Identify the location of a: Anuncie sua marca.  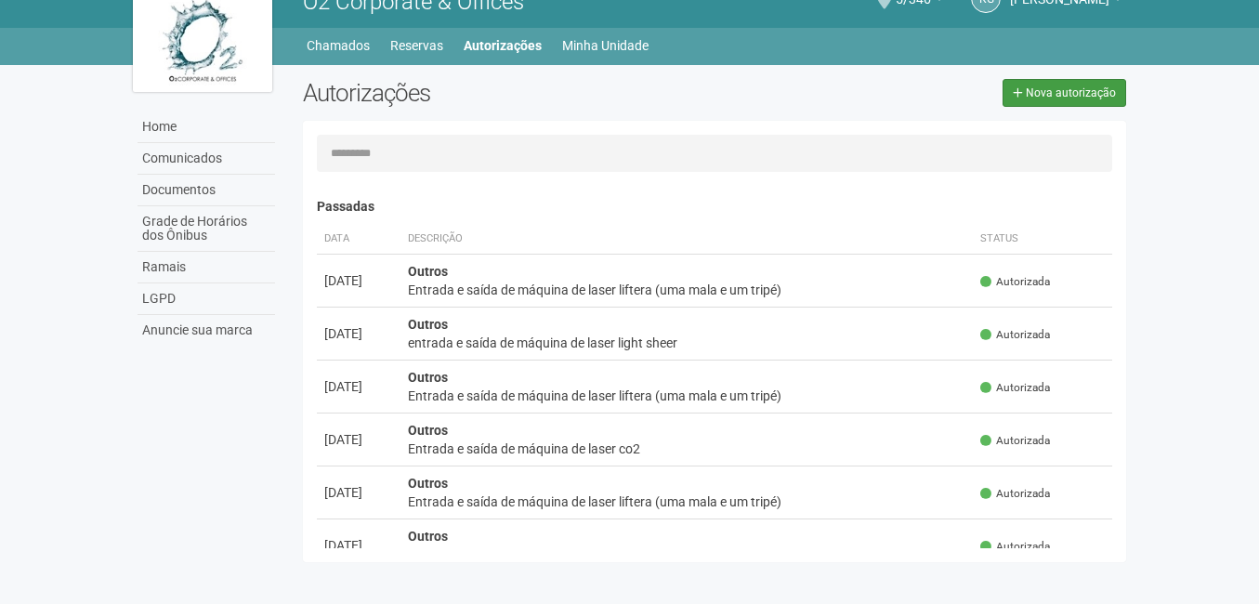
(206, 330).